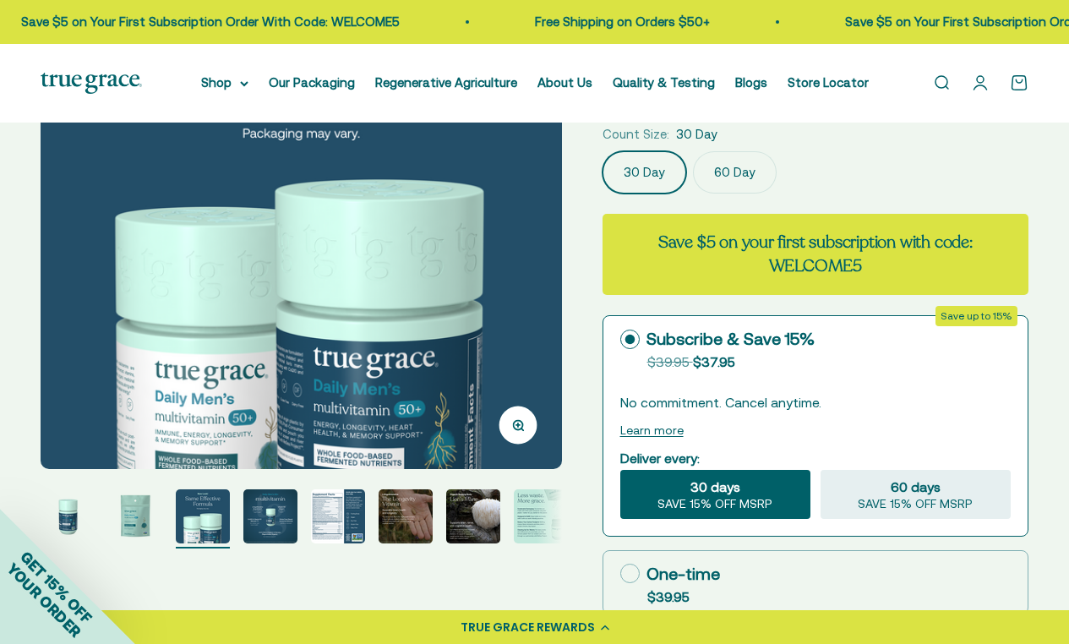  What do you see at coordinates (815, 253) in the screenshot?
I see `strong: Save $5 on your first subscription with code: WELCOME5` at bounding box center [815, 253].